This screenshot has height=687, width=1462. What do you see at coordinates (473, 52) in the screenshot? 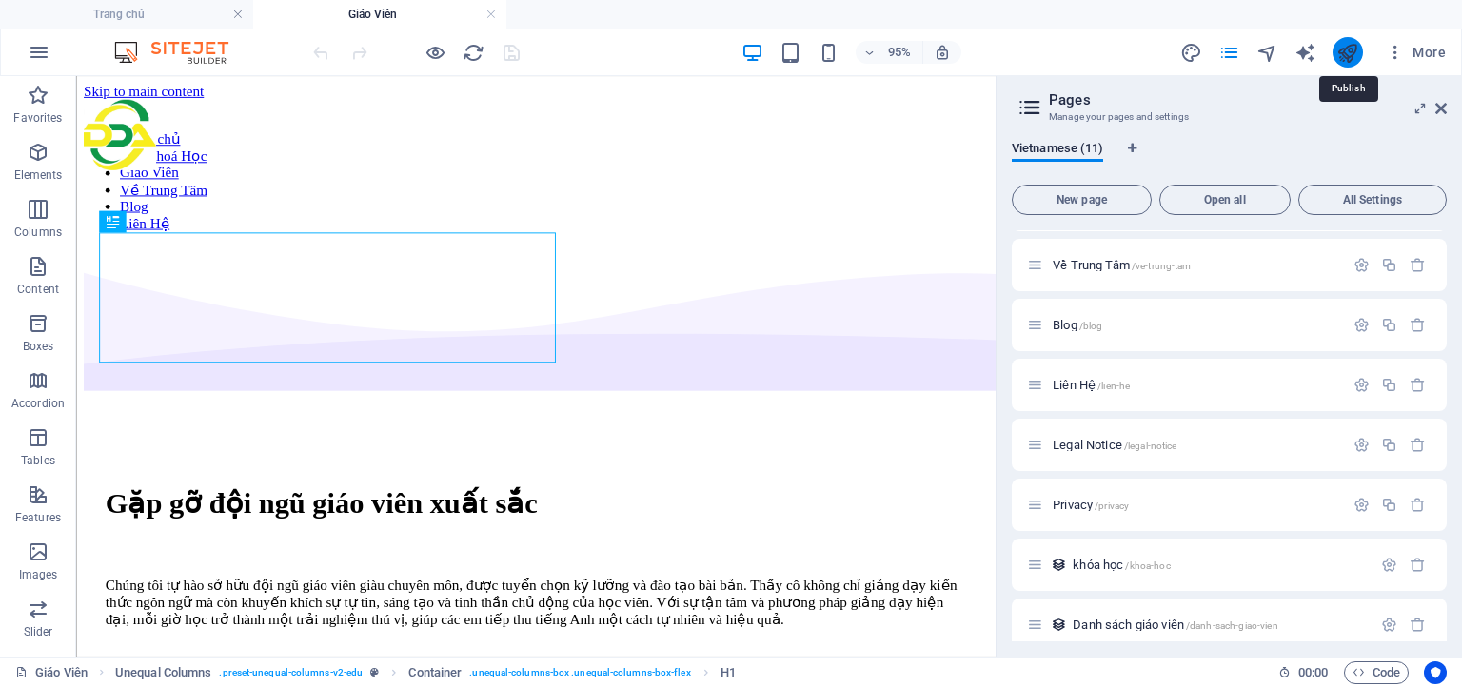
I see `button: reload` at bounding box center [473, 52].